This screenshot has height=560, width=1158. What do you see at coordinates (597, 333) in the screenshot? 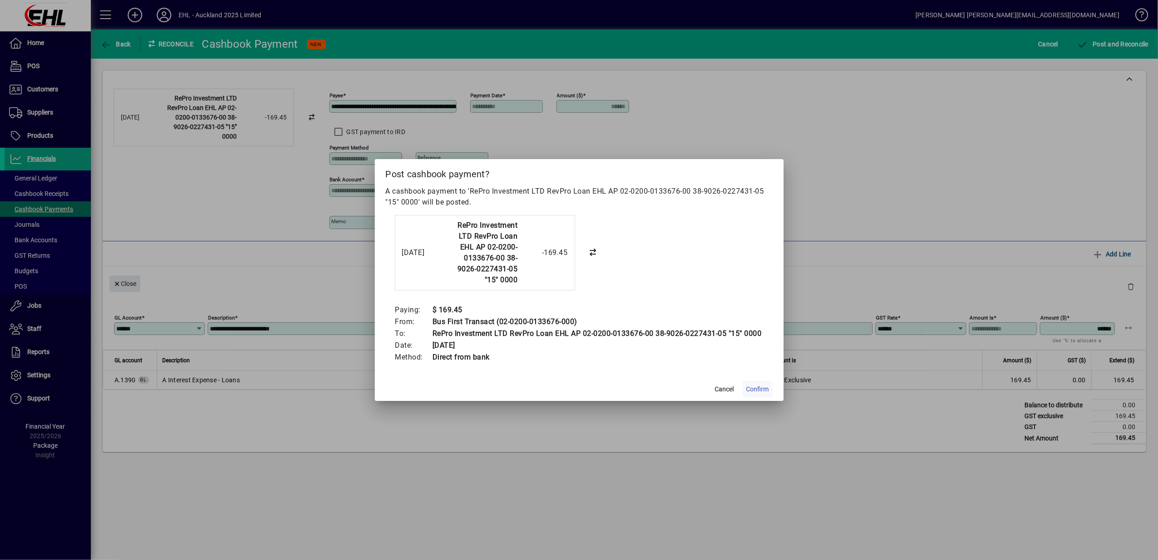
I see `td: RePro Investment LTD RevPro Loan EHL AP 02-0200-0133676-00 38-9026-0227431-05 "15" 0000` at bounding box center [597, 333].